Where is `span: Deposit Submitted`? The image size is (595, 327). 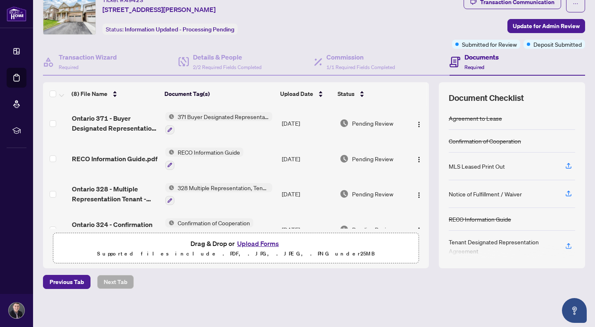 span: Deposit Submitted is located at coordinates (557, 44).